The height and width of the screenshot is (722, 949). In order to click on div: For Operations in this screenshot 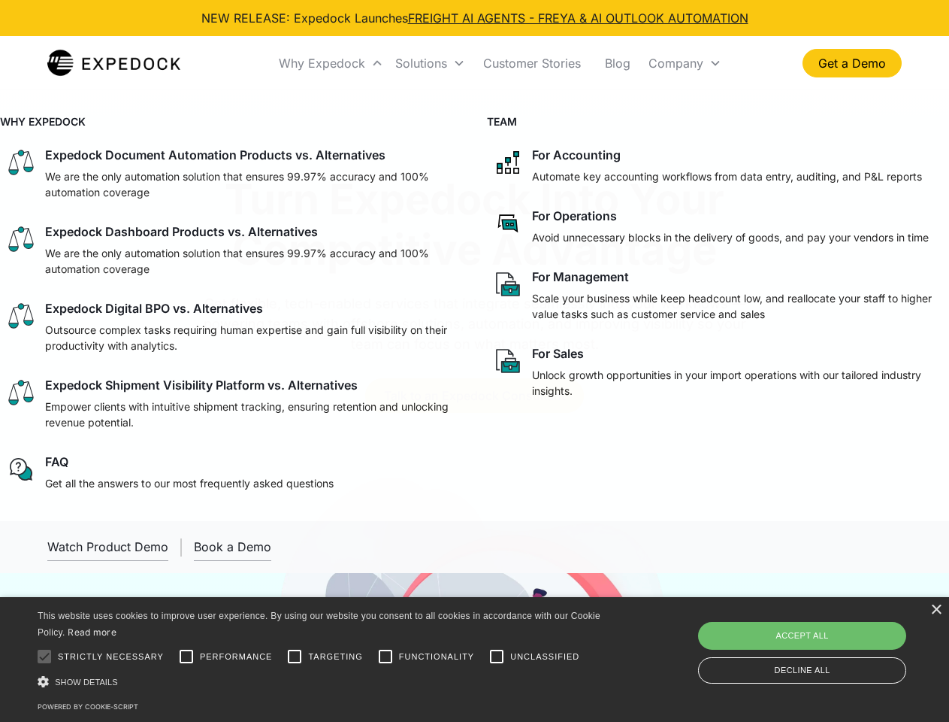, I will do `click(574, 216)`.